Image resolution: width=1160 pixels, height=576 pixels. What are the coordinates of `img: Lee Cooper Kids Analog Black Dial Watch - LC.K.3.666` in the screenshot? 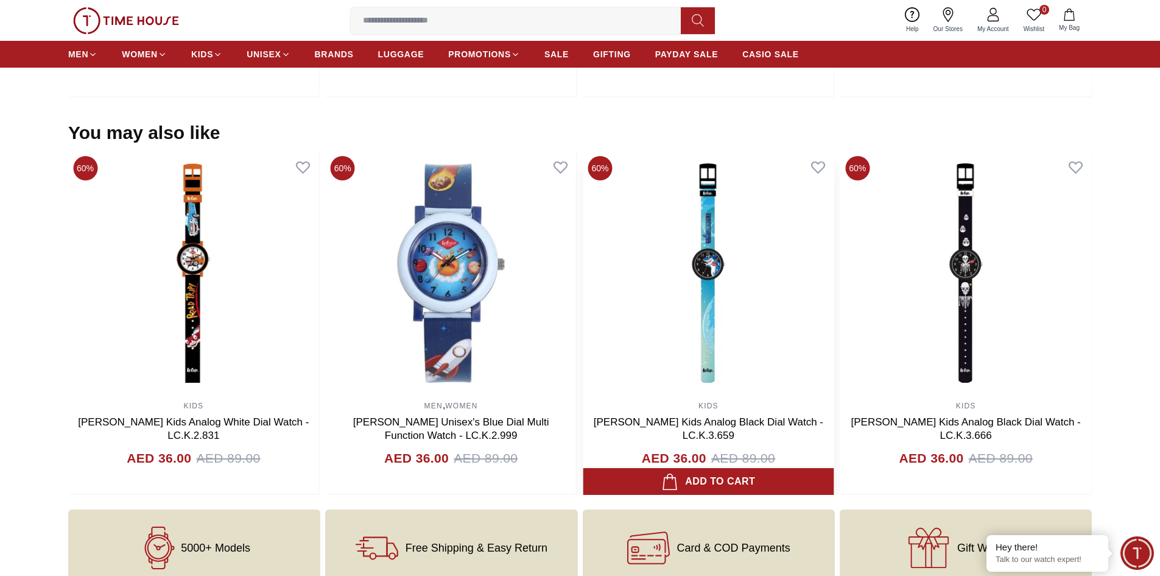 It's located at (966, 273).